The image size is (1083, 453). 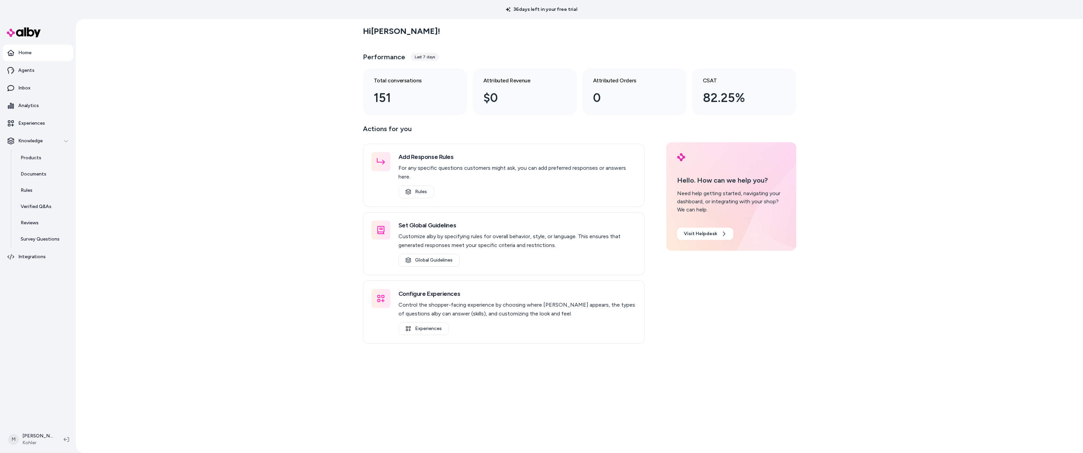 What do you see at coordinates (28, 106) in the screenshot?
I see `p: Analytics` at bounding box center [28, 106].